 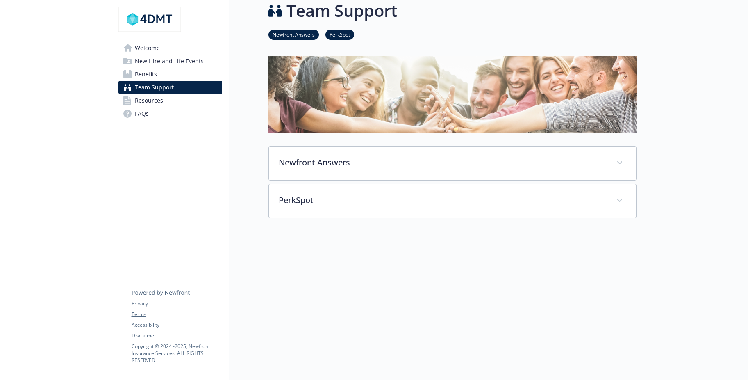 I want to click on a: Newfront Answers, so click(x=294, y=34).